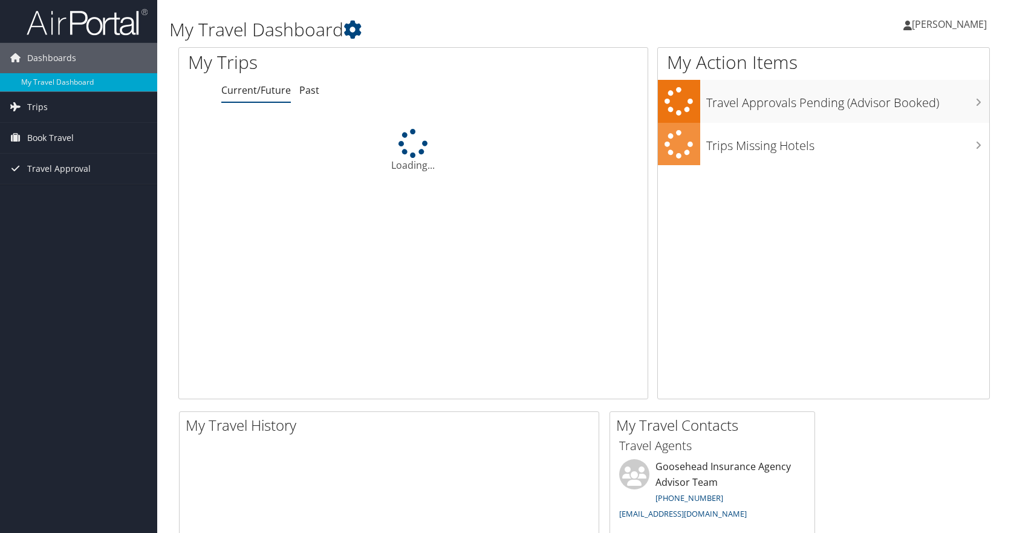  What do you see at coordinates (848, 143) in the screenshot?
I see `h3: Trips Missing Hotels` at bounding box center [848, 143].